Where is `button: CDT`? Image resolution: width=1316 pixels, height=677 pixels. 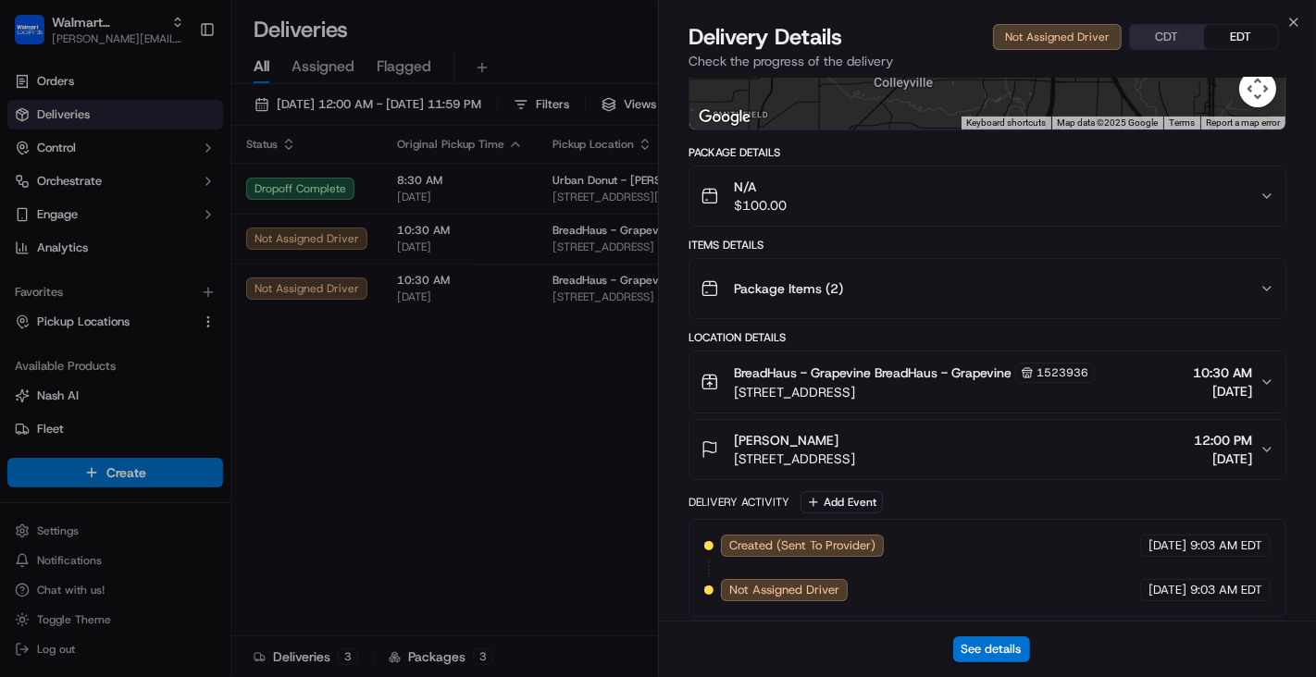 button: CDT is located at coordinates (1167, 37).